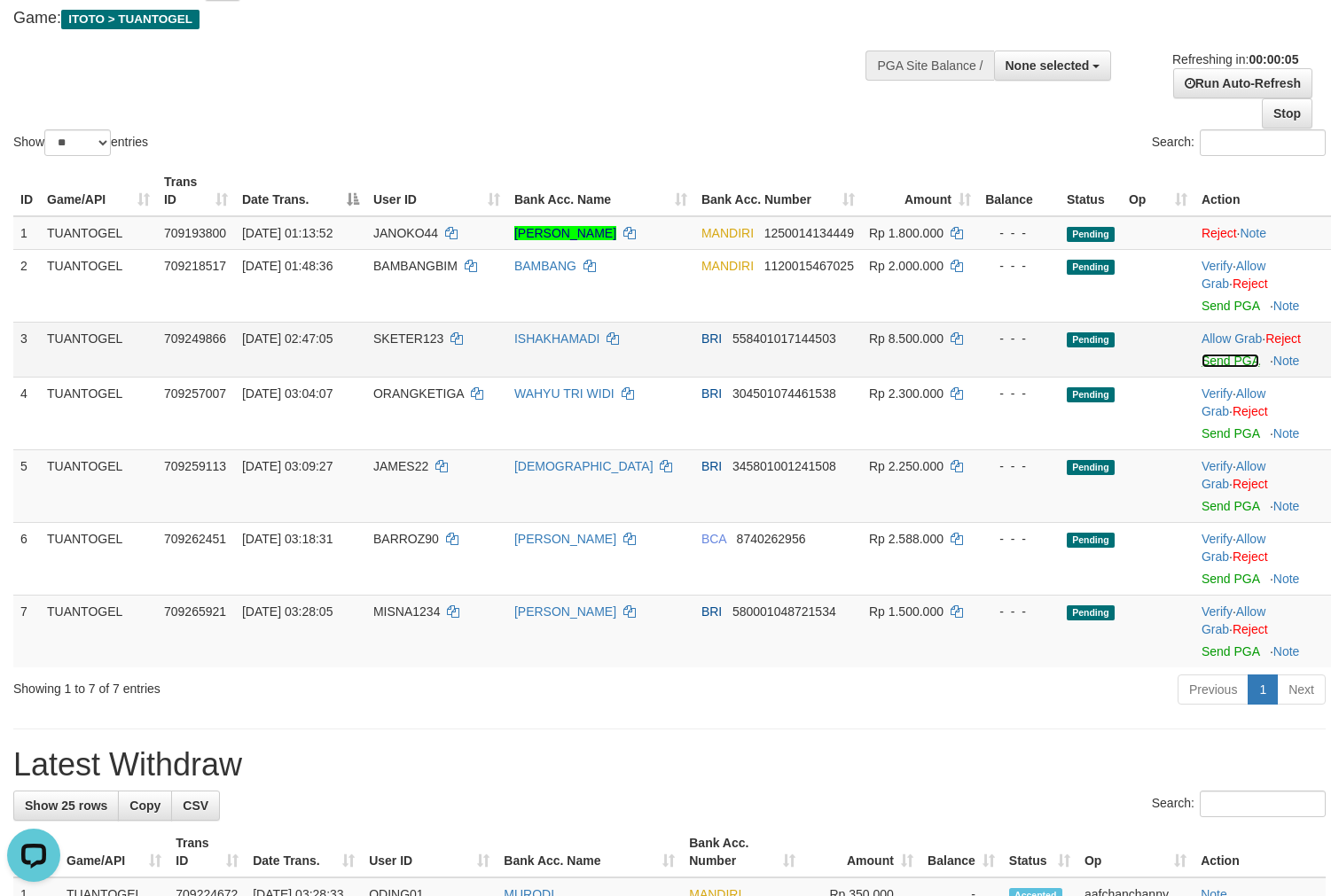  What do you see at coordinates (906, 266) in the screenshot?
I see `span: Rp 2.000.000` at bounding box center [906, 266].